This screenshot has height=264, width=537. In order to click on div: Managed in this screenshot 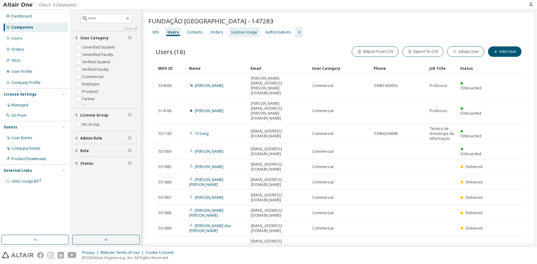, I will do `click(20, 105)`.